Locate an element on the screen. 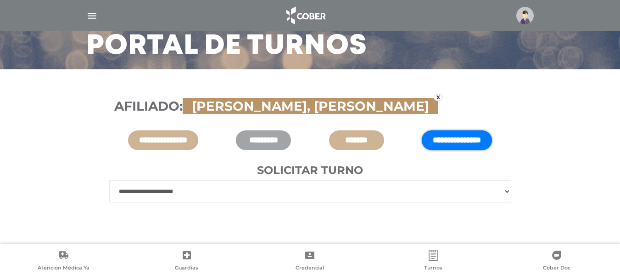 The image size is (620, 275). span: Credencial is located at coordinates (310, 269).